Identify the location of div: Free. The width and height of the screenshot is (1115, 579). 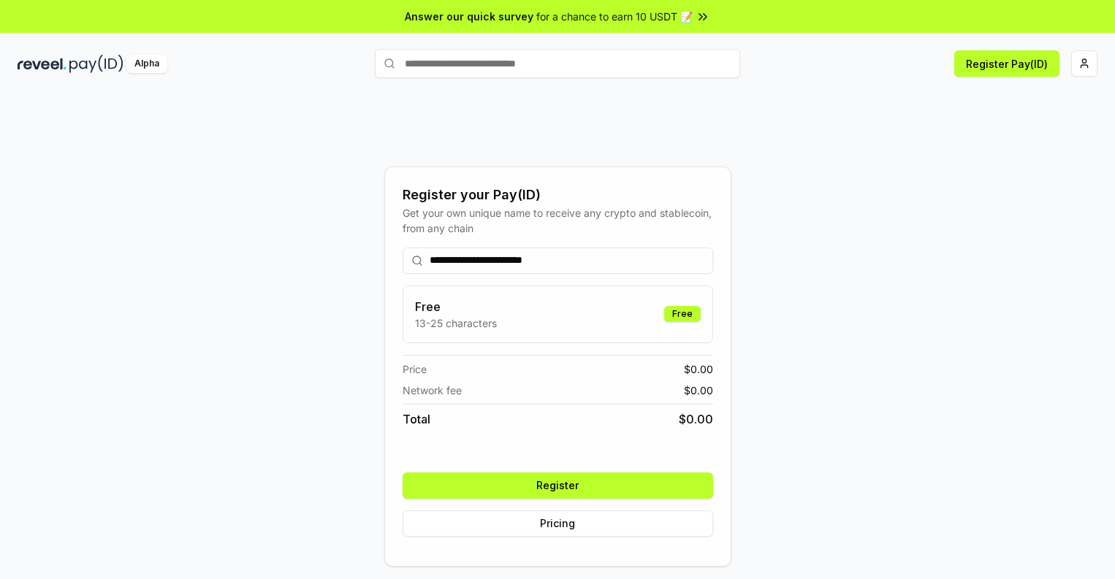
(682, 314).